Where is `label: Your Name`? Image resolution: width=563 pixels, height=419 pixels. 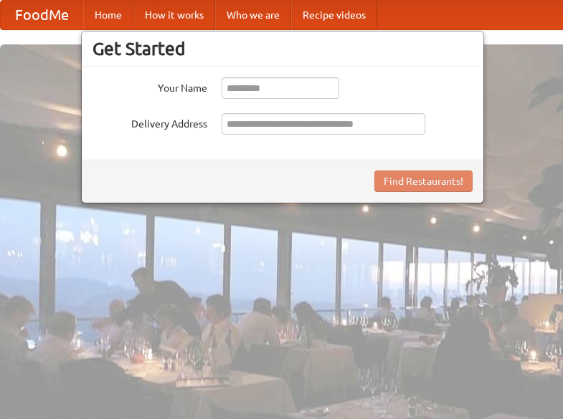
label: Your Name is located at coordinates (150, 86).